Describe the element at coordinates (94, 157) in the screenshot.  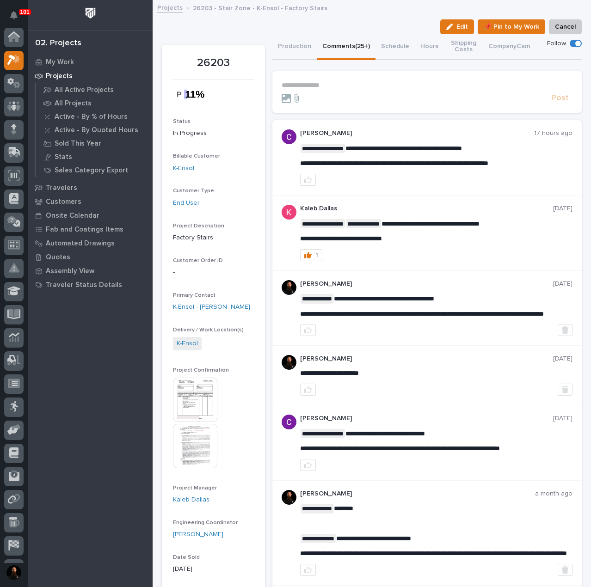
I see `a: Stats` at that location.